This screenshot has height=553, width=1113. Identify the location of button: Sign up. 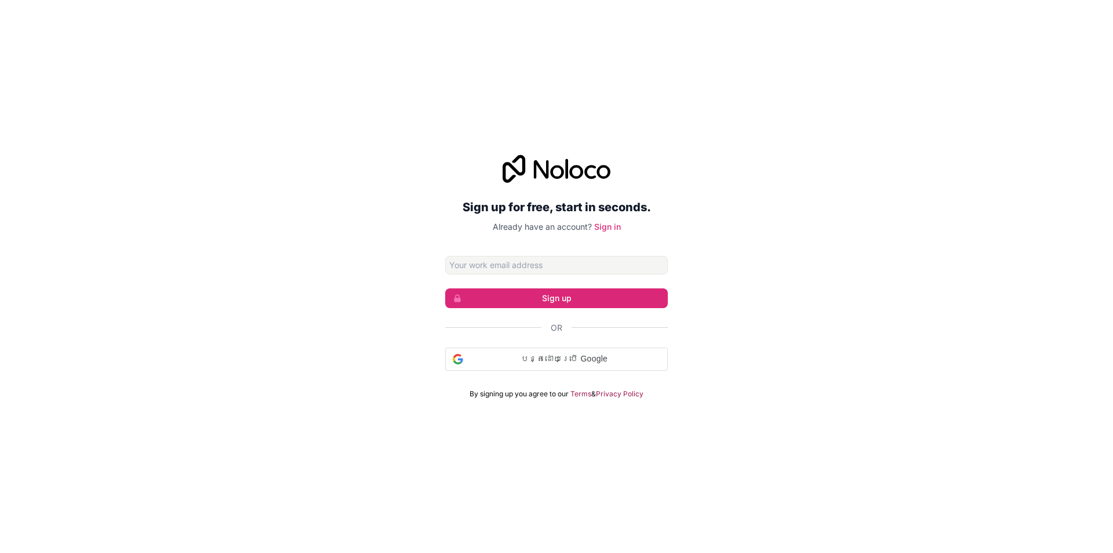
(557, 298).